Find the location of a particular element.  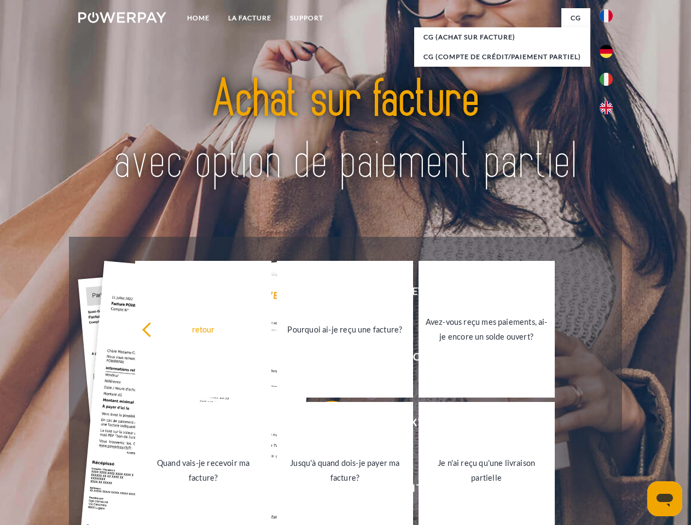

img: de is located at coordinates (606, 51).